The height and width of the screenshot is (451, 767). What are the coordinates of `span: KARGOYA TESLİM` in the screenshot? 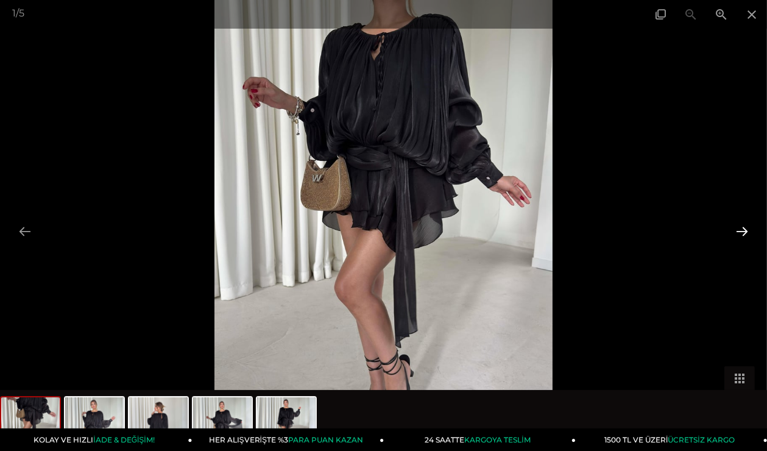 It's located at (497, 439).